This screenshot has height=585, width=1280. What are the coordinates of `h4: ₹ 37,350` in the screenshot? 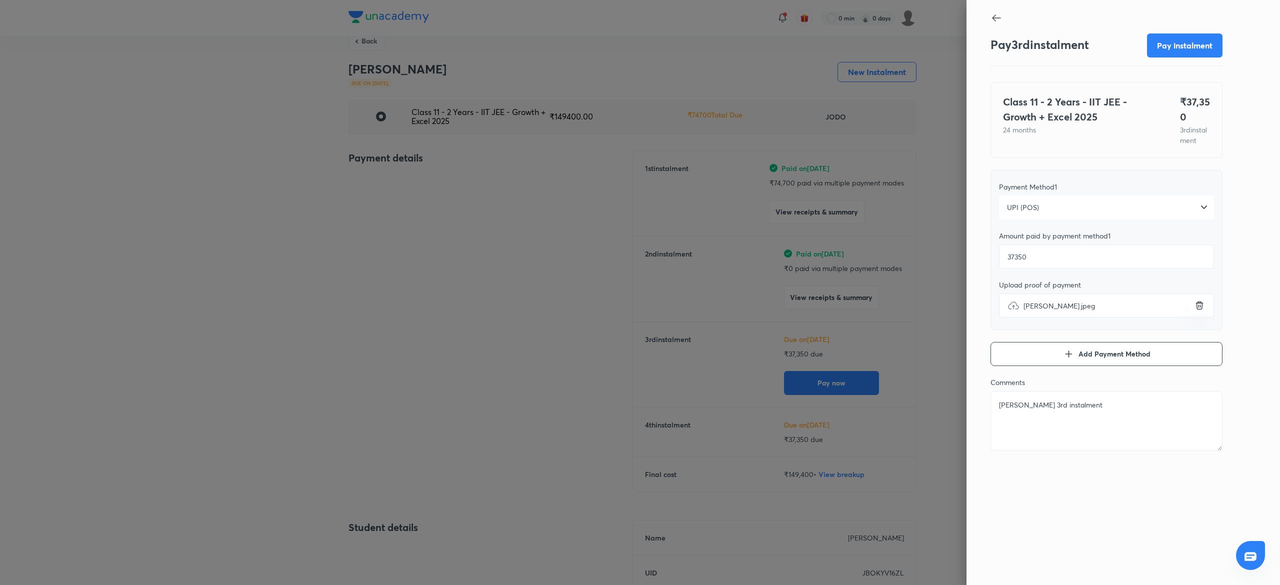 It's located at (1195, 109).